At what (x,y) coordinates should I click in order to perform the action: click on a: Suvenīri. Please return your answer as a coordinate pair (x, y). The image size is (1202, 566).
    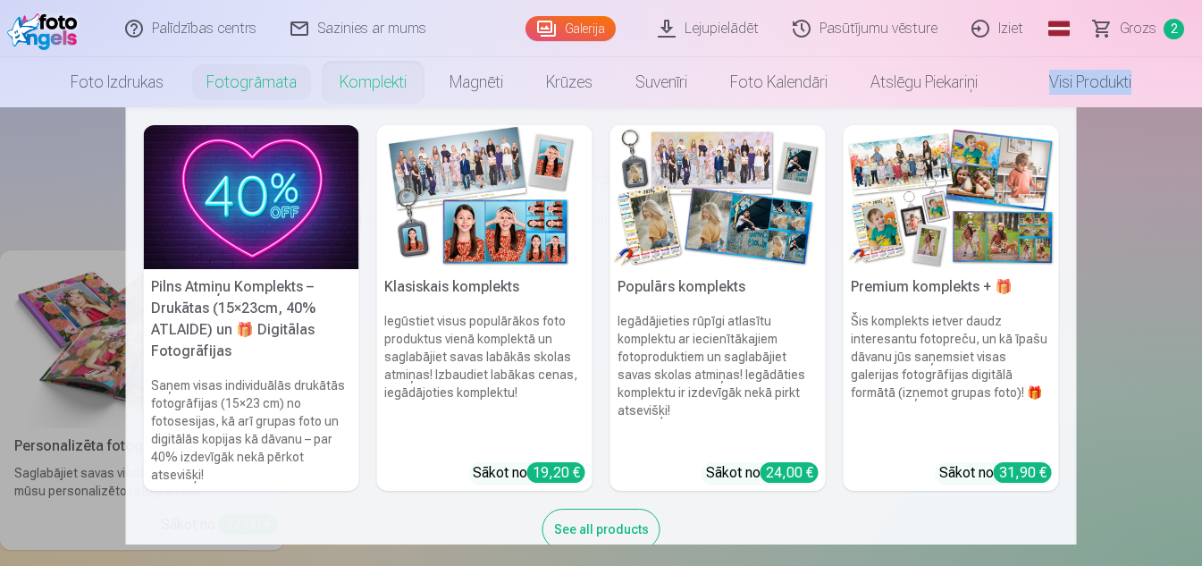
    Looking at the image, I should click on (661, 82).